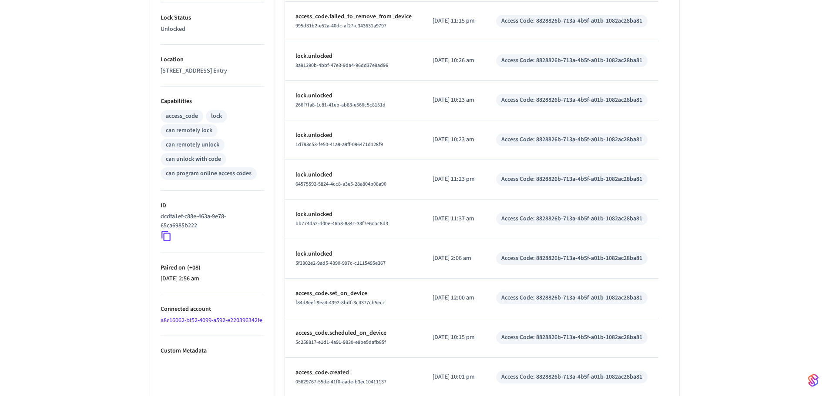  What do you see at coordinates (193, 159) in the screenshot?
I see `div: can unlock with code` at bounding box center [193, 159].